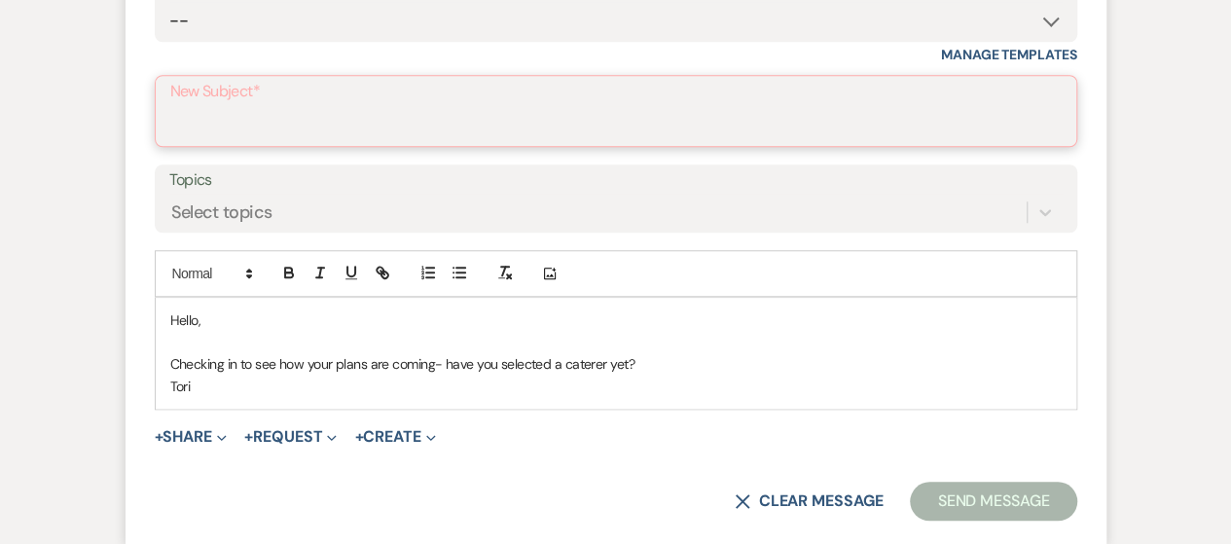  Describe the element at coordinates (290, 437) in the screenshot. I see `button: Request` at that location.